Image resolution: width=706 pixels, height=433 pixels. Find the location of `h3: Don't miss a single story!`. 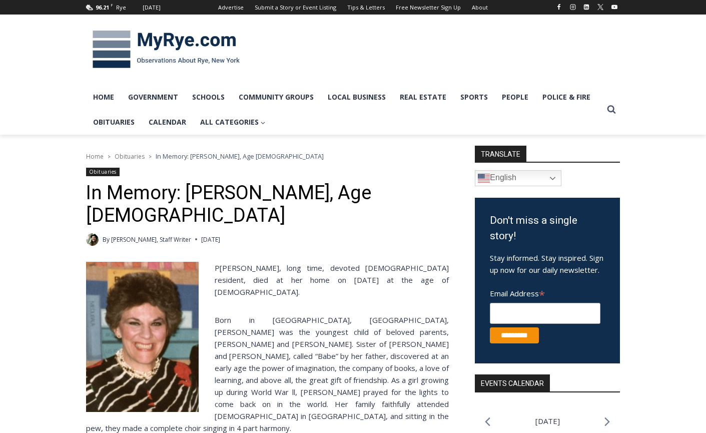

h3: Don't miss a single story! is located at coordinates (548, 228).